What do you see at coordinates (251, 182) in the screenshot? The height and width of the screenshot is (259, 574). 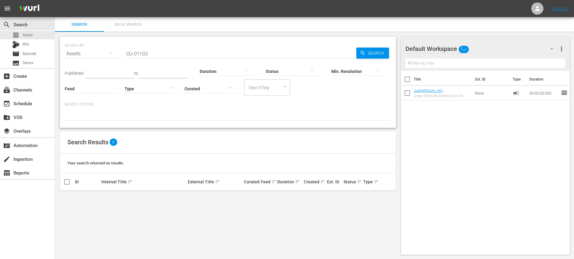 I see `div: Curated` at bounding box center [251, 182].